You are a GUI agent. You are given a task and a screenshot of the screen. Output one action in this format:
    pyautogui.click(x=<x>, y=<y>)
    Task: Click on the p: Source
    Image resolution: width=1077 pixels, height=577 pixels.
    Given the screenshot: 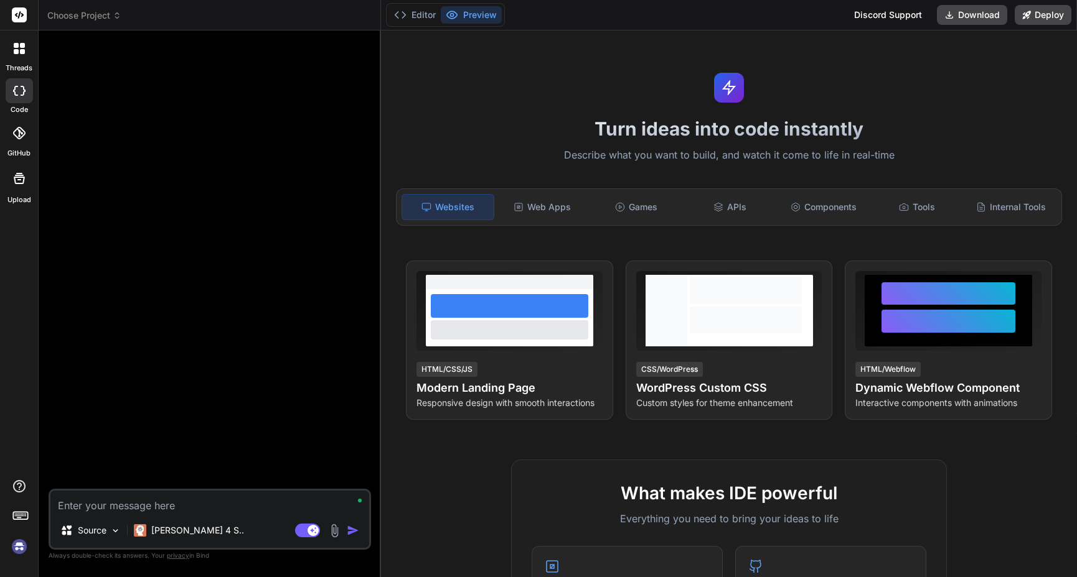 What is the action you would take?
    pyautogui.click(x=92, y=531)
    